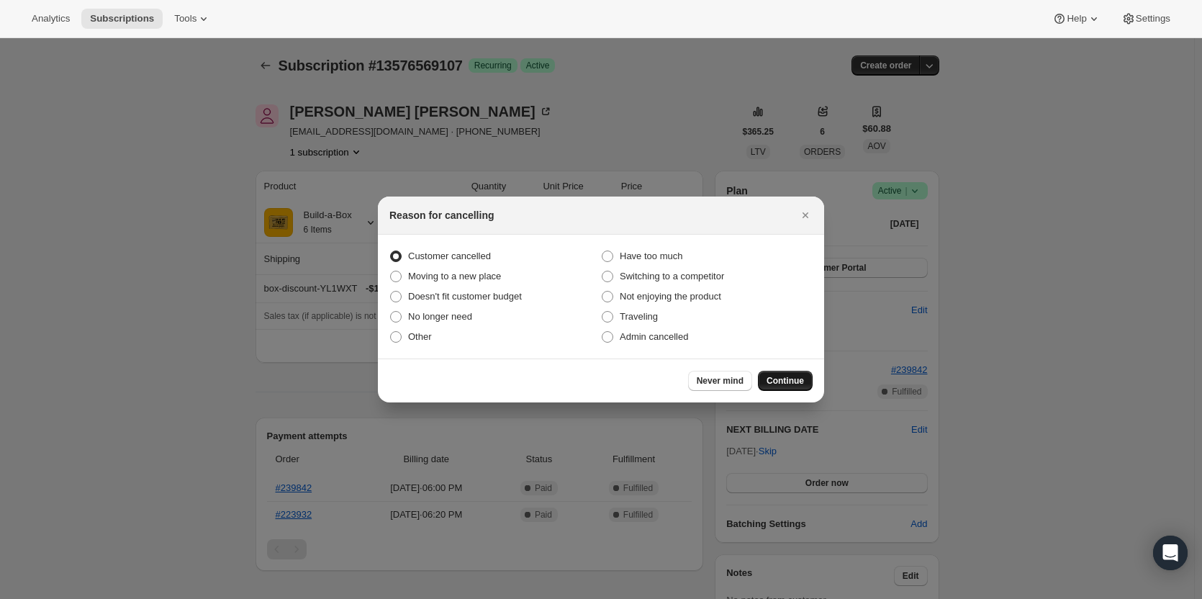 The width and height of the screenshot is (1202, 599). I want to click on span: Not enjoying the product, so click(670, 296).